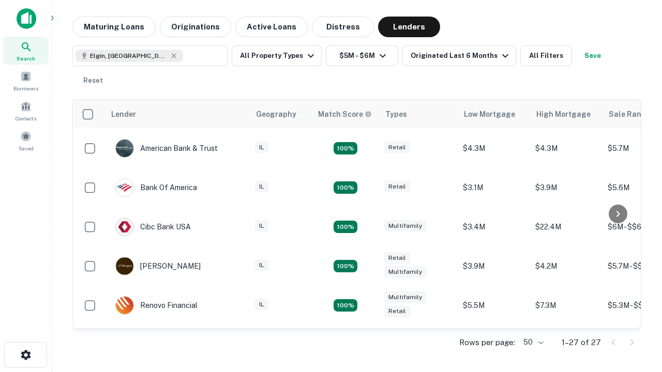 This screenshot has height=372, width=662. What do you see at coordinates (546, 56) in the screenshot?
I see `button: All Filters` at bounding box center [546, 56].